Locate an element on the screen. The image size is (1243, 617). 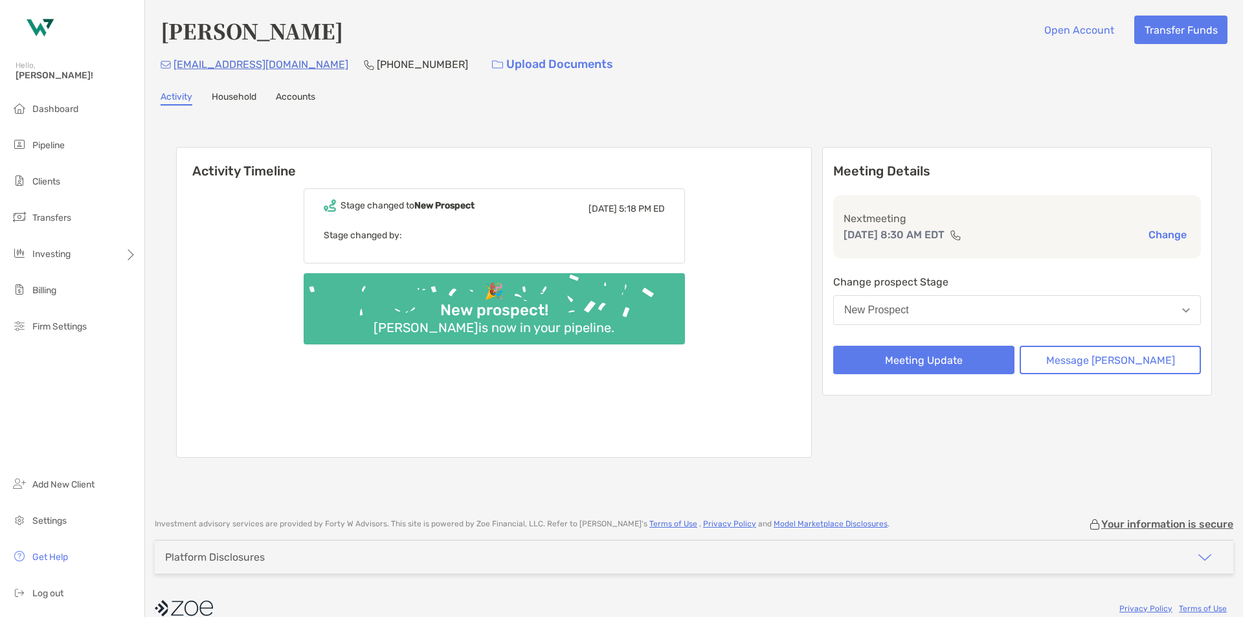
span: Firm Settings is located at coordinates (60, 326).